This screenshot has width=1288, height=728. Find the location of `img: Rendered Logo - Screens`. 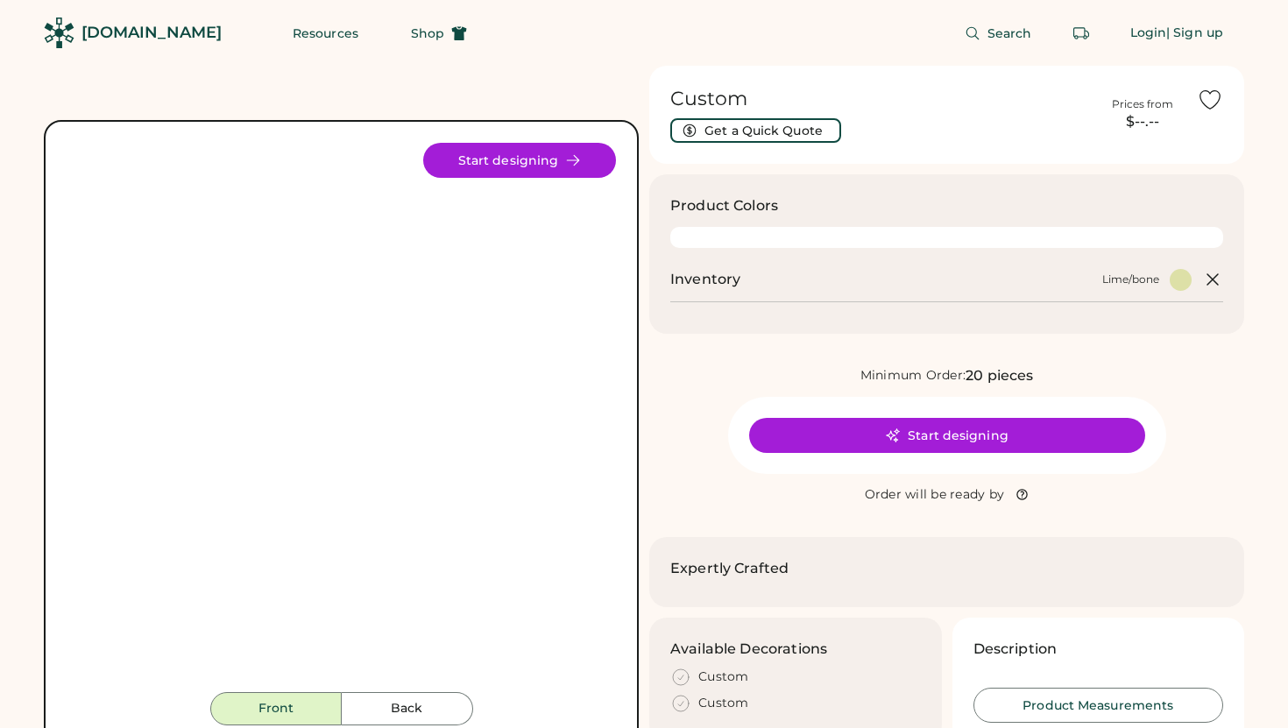

img: Rendered Logo - Screens is located at coordinates (59, 32).